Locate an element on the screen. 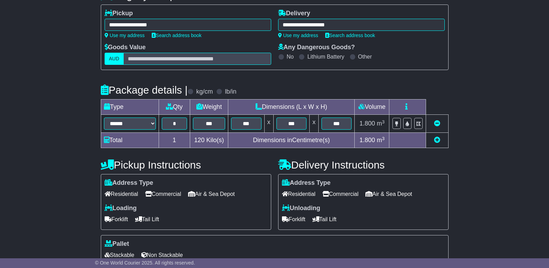 Image resolution: width=549 pixels, height=268 pixels. td: Volume is located at coordinates (372, 107).